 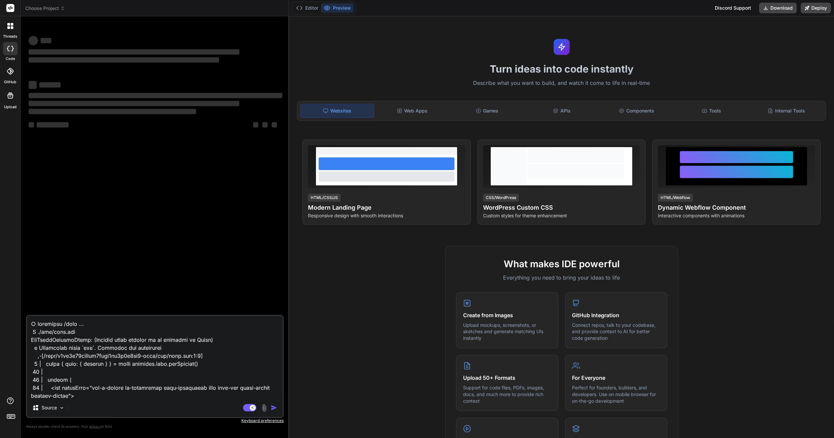 I want to click on p: Everything you need to bring your ideas to life, so click(x=562, y=278).